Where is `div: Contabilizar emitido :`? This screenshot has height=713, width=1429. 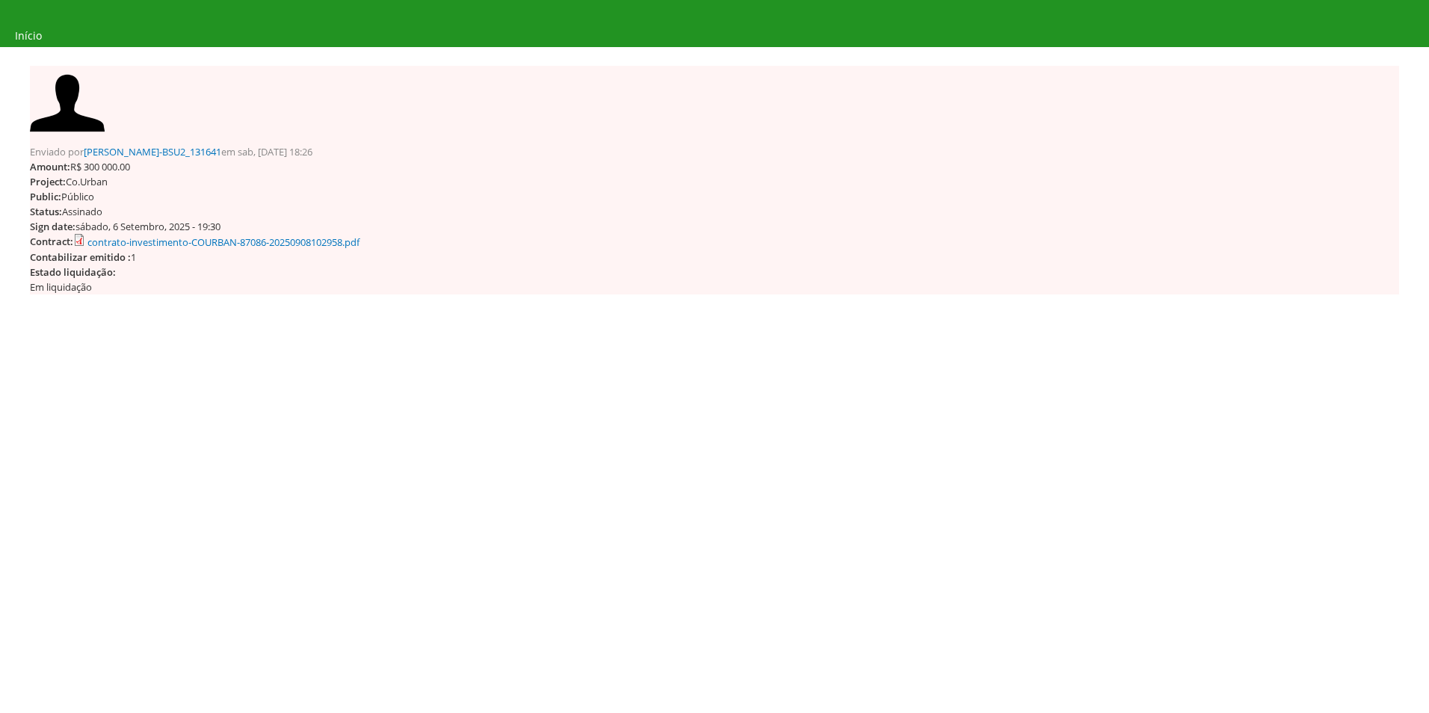 div: Contabilizar emitido : is located at coordinates (80, 257).